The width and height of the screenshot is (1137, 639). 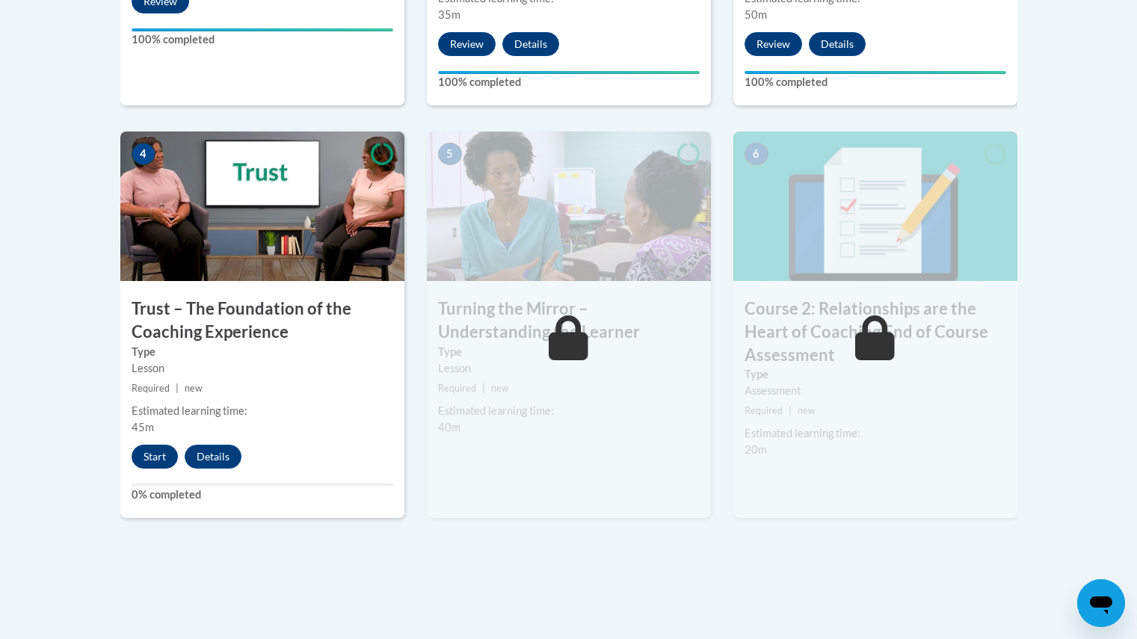 I want to click on label: 0% completed, so click(x=262, y=495).